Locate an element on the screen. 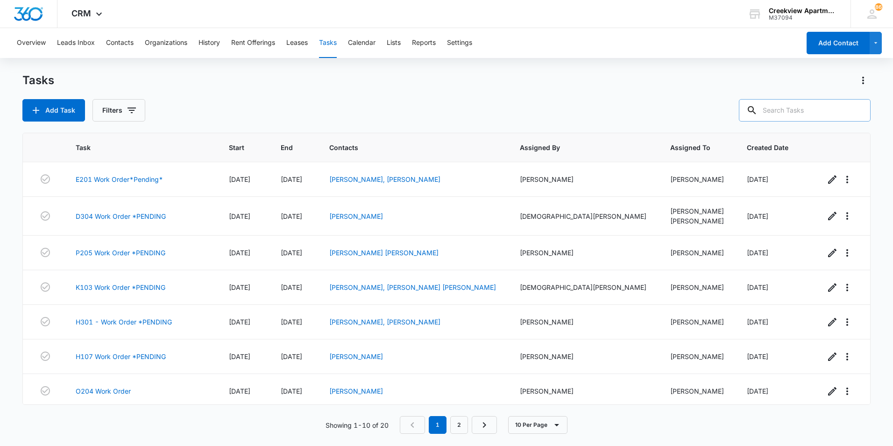 The image size is (893, 446). input: Search Tasks is located at coordinates (805, 110).